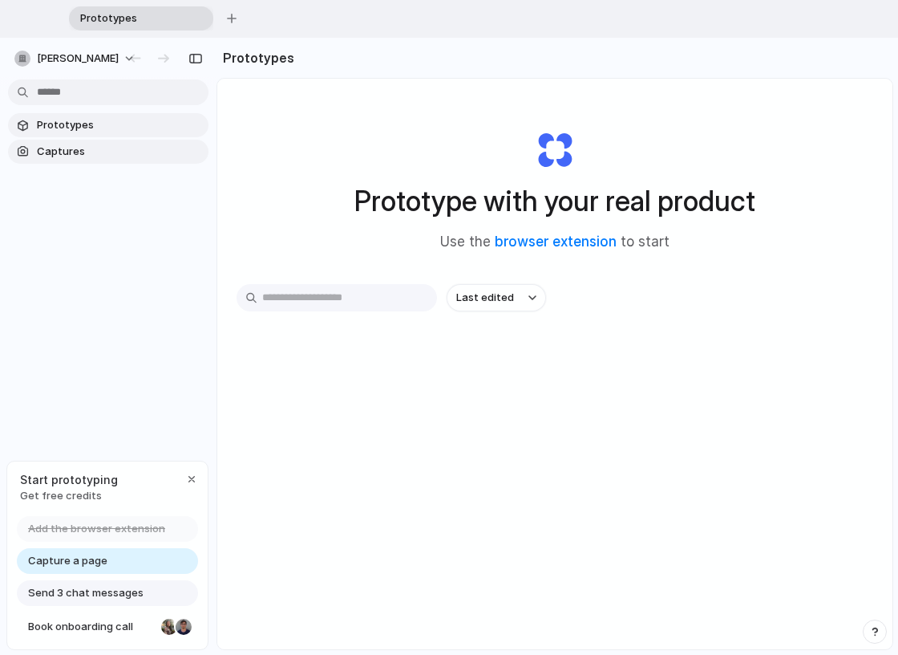  What do you see at coordinates (108, 152) in the screenshot?
I see `a: Captures` at bounding box center [108, 152].